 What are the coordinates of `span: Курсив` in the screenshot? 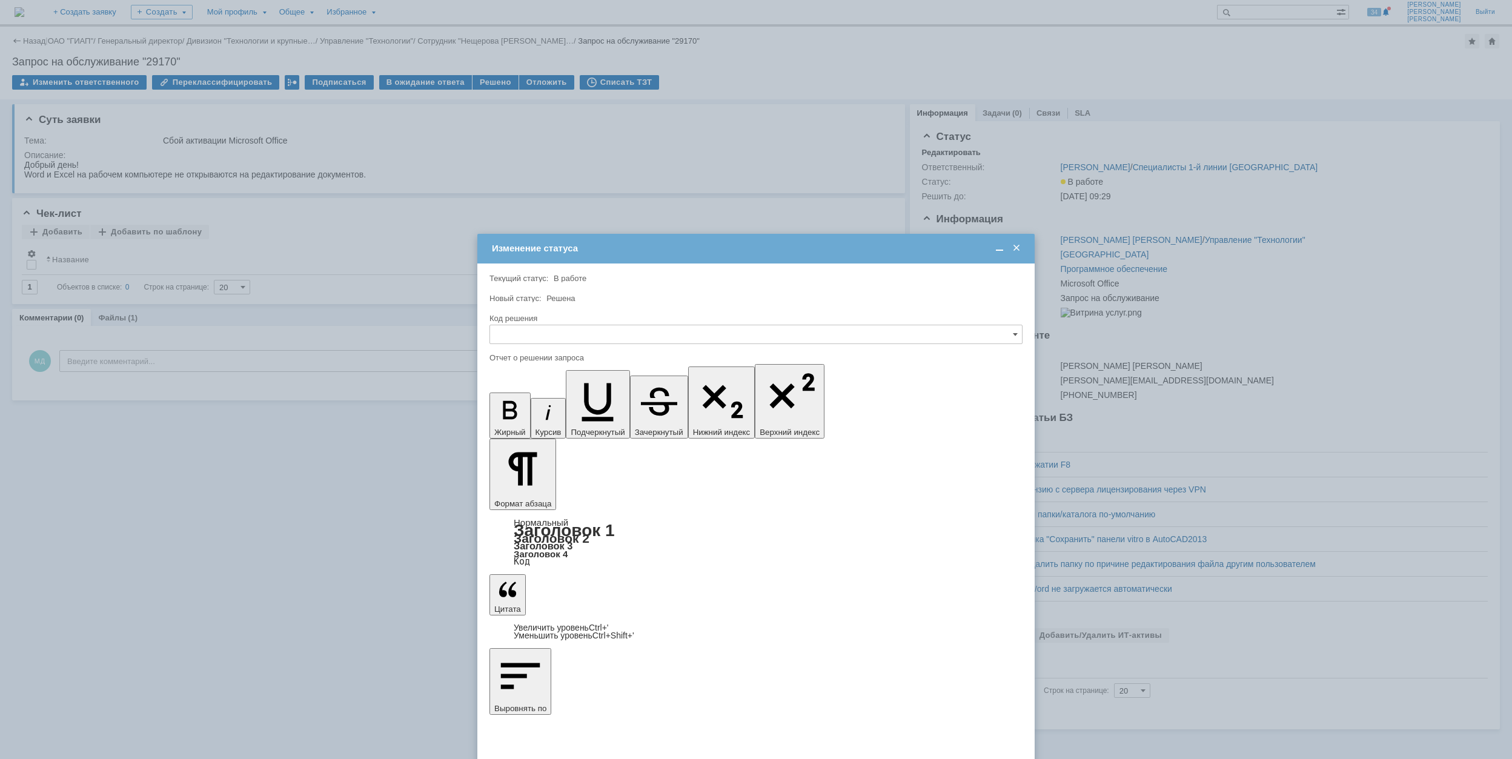 It's located at (548, 432).